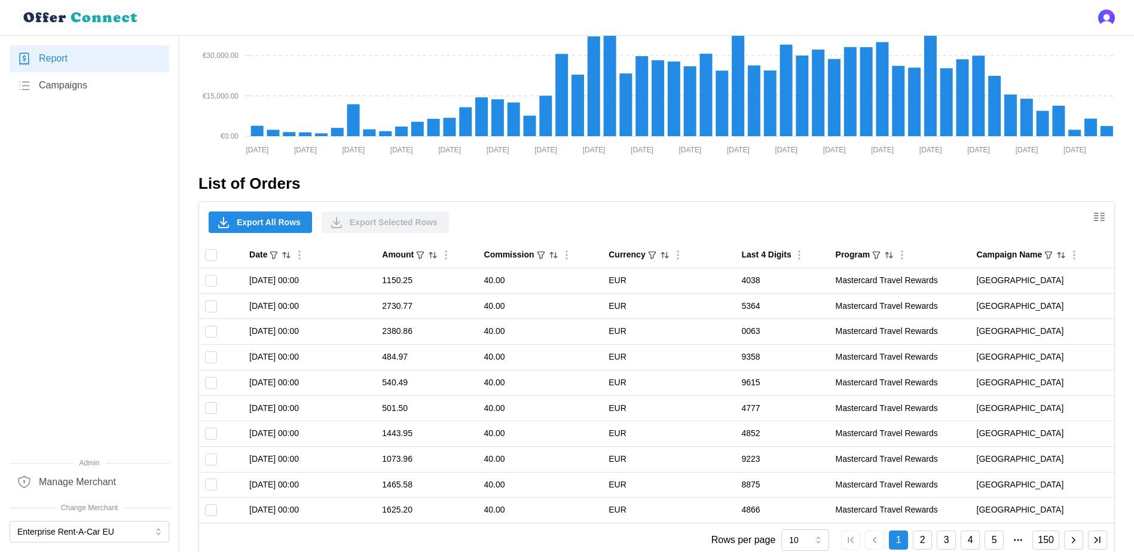  Describe the element at coordinates (258, 255) in the screenshot. I see `div: Date` at that location.